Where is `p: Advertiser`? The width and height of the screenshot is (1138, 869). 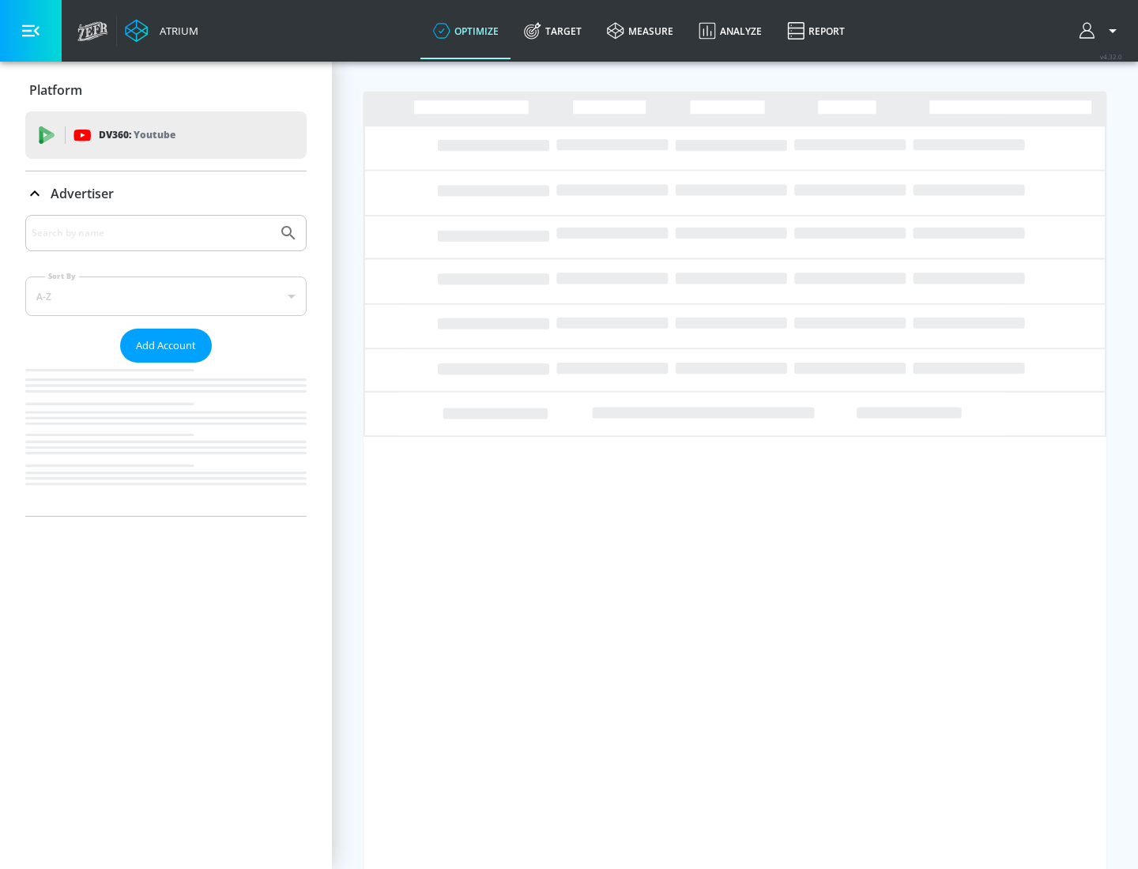
p: Advertiser is located at coordinates (82, 194).